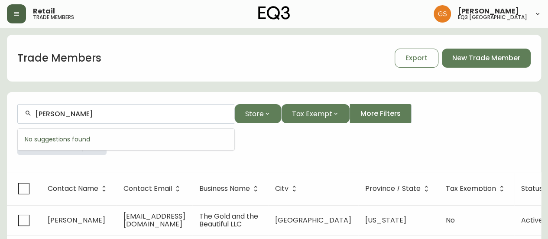 The image size is (548, 239). What do you see at coordinates (131, 113) in the screenshot?
I see `input: Search` at bounding box center [131, 113].